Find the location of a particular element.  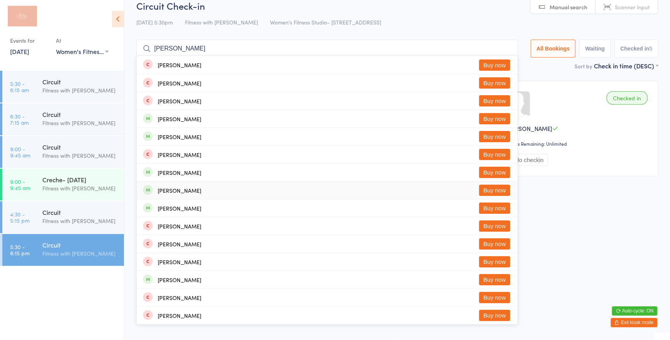

time: 5:30 - 6:15 am is located at coordinates (19, 87).